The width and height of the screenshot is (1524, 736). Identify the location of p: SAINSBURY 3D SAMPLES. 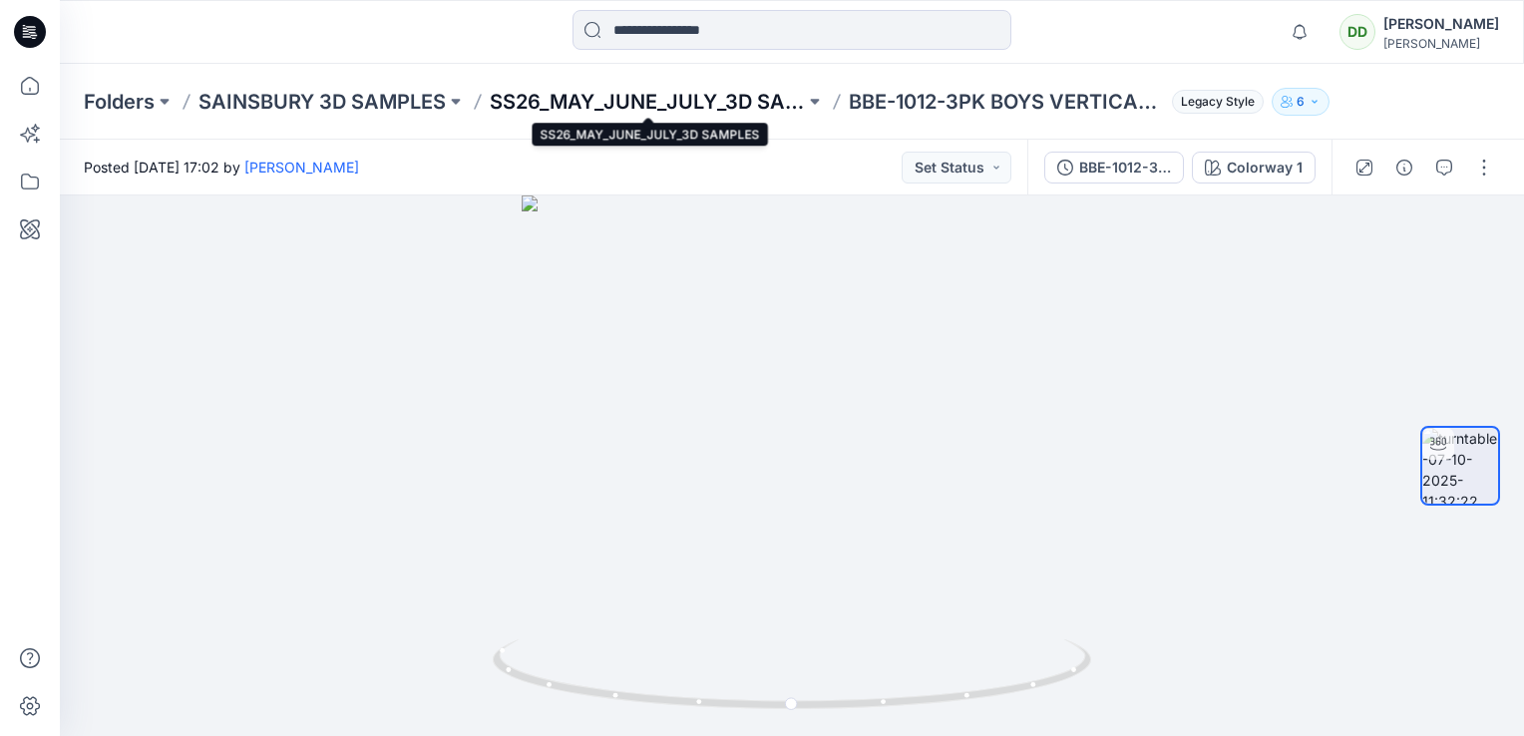
(322, 102).